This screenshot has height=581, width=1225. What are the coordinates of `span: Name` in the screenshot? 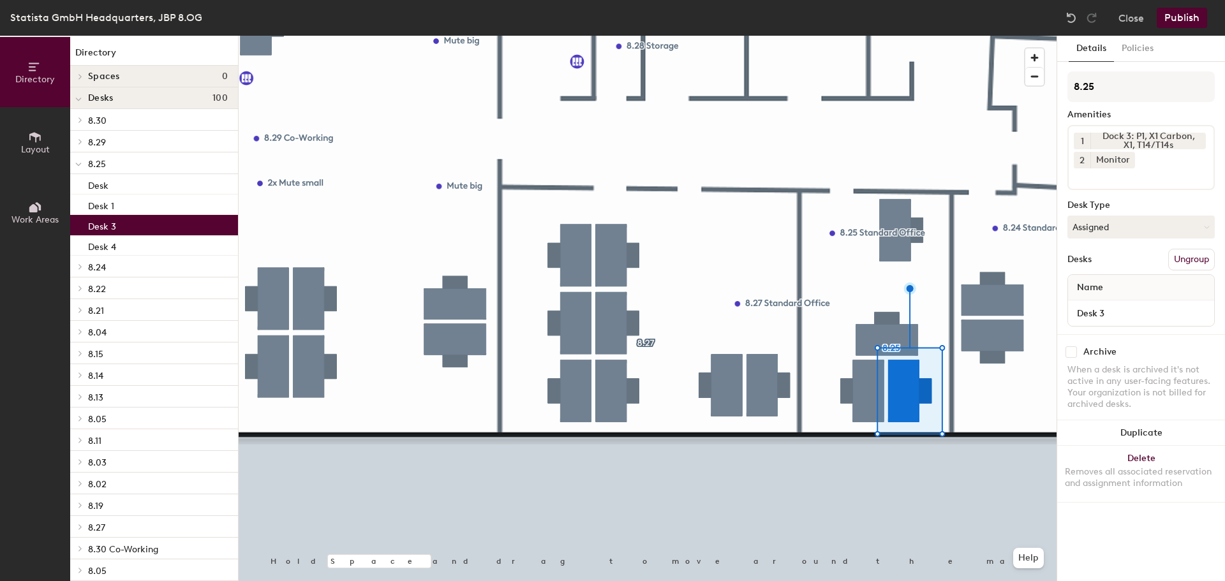 It's located at (1090, 288).